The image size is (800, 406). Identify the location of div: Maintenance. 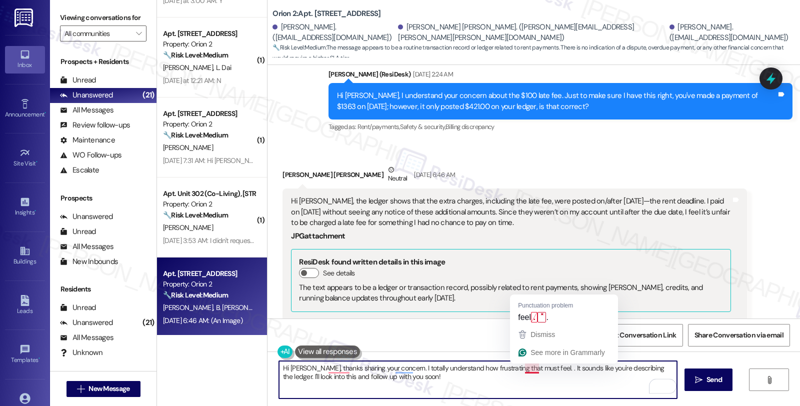
(88, 140).